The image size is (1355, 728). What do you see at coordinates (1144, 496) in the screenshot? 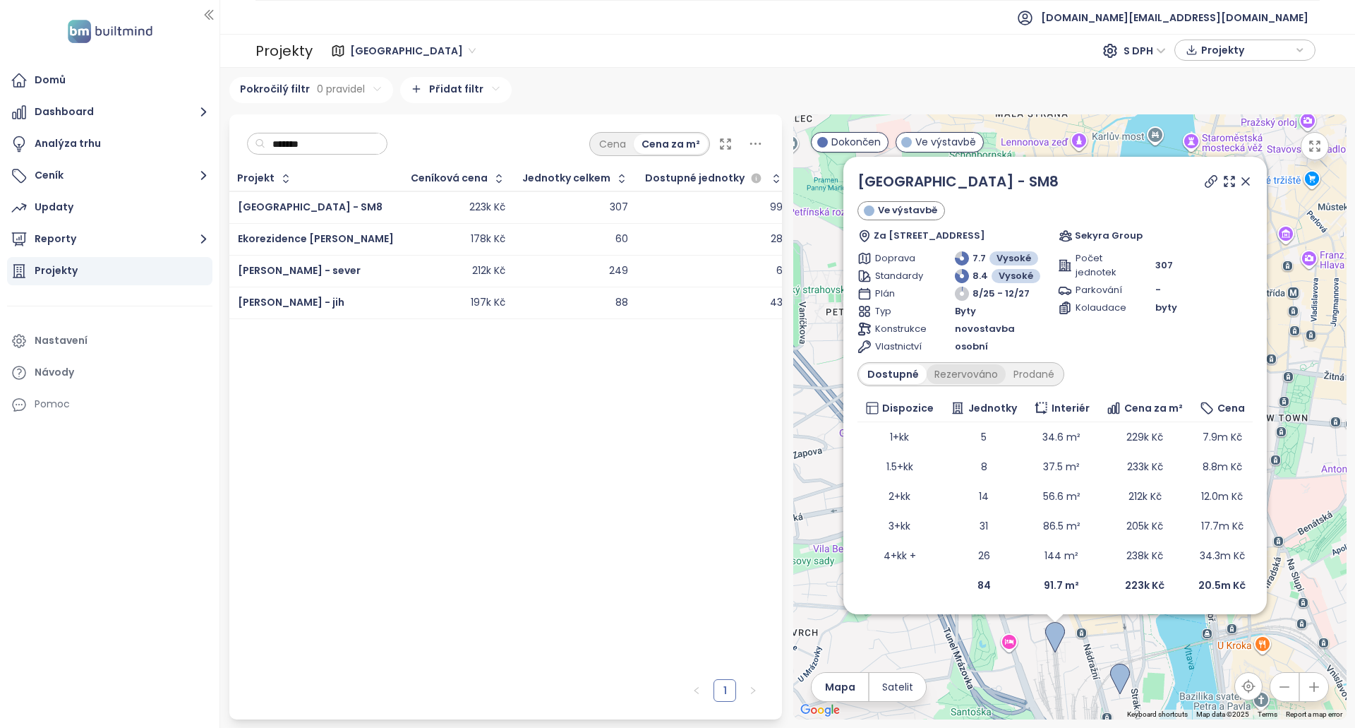
I see `span: 212k Kč` at bounding box center [1144, 496].